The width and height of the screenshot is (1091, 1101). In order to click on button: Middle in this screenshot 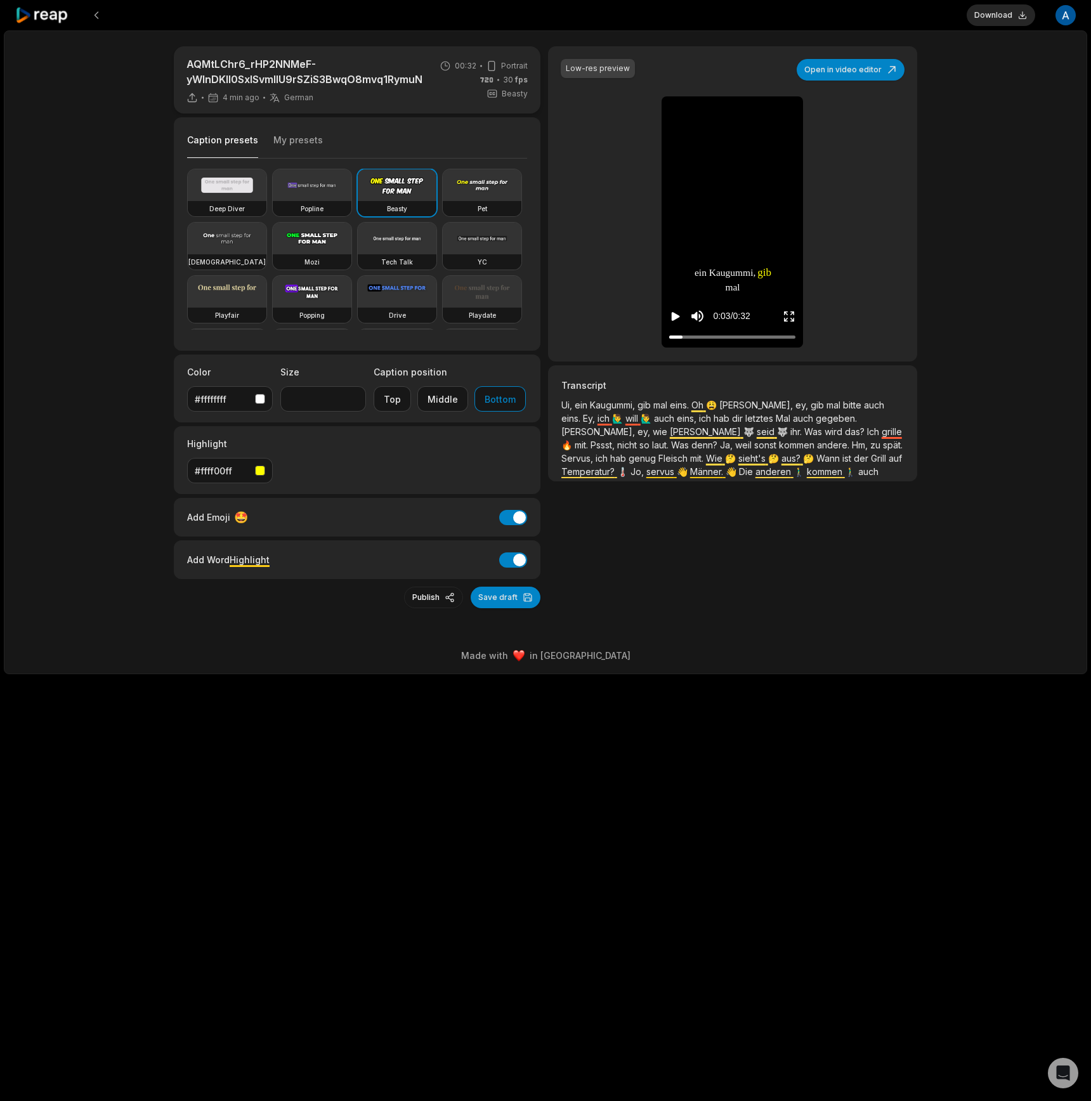, I will do `click(443, 399)`.